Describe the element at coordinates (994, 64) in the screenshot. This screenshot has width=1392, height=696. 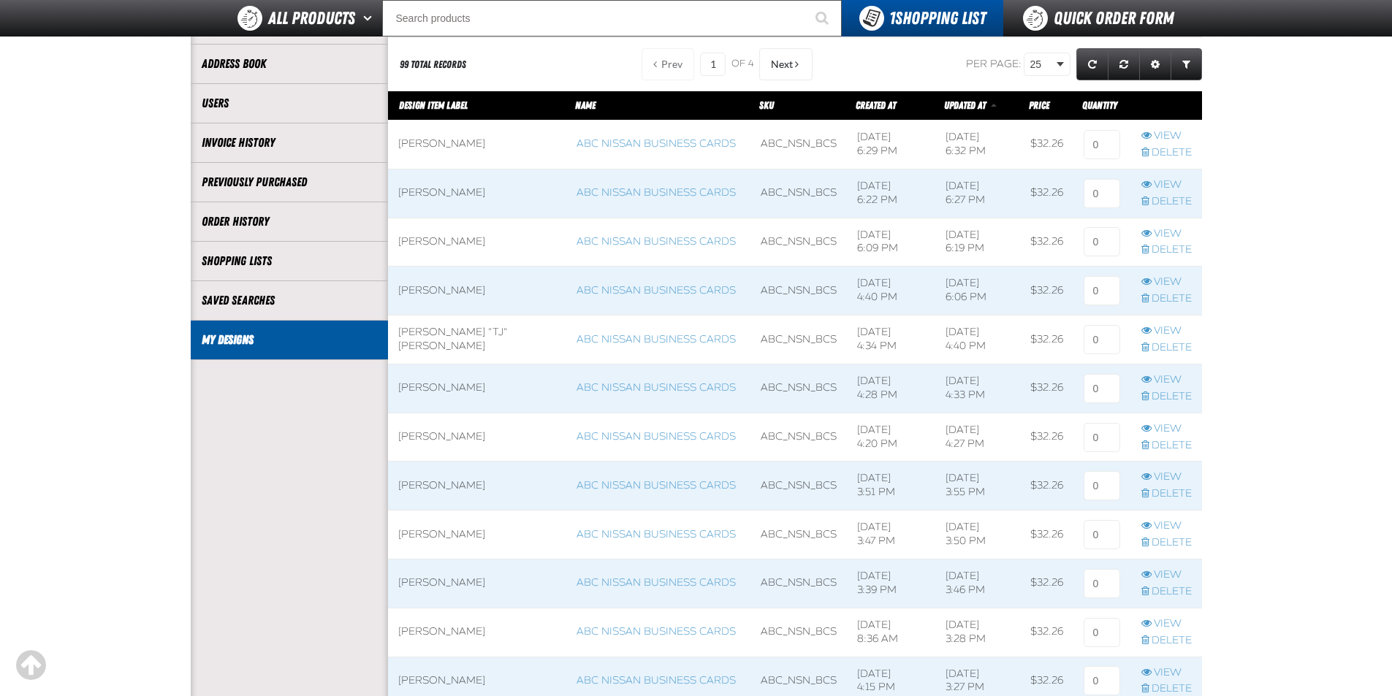
I see `span: Per page:` at that location.